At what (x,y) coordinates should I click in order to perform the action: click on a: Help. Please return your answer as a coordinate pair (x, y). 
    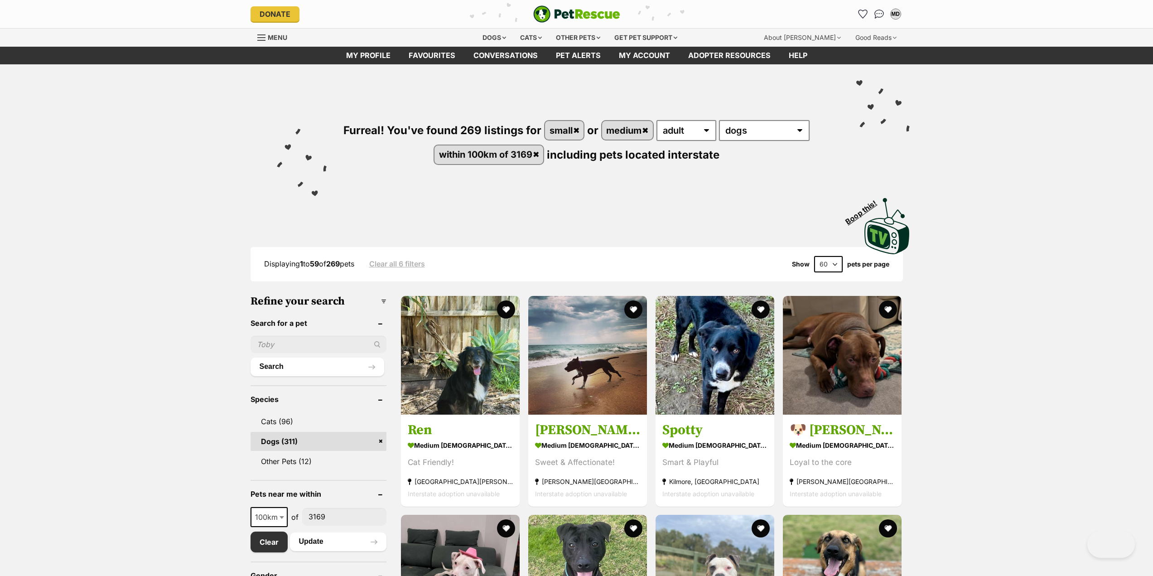
    Looking at the image, I should click on (798, 55).